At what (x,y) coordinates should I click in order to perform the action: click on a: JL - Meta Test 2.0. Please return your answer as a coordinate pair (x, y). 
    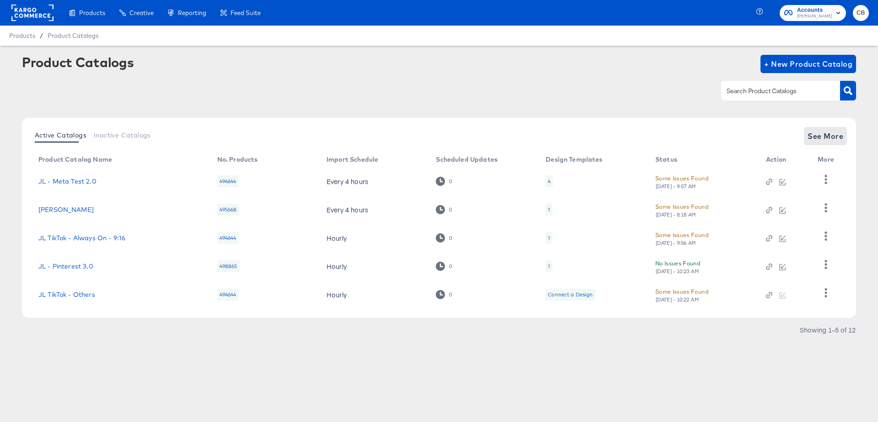
    Looking at the image, I should click on (67, 181).